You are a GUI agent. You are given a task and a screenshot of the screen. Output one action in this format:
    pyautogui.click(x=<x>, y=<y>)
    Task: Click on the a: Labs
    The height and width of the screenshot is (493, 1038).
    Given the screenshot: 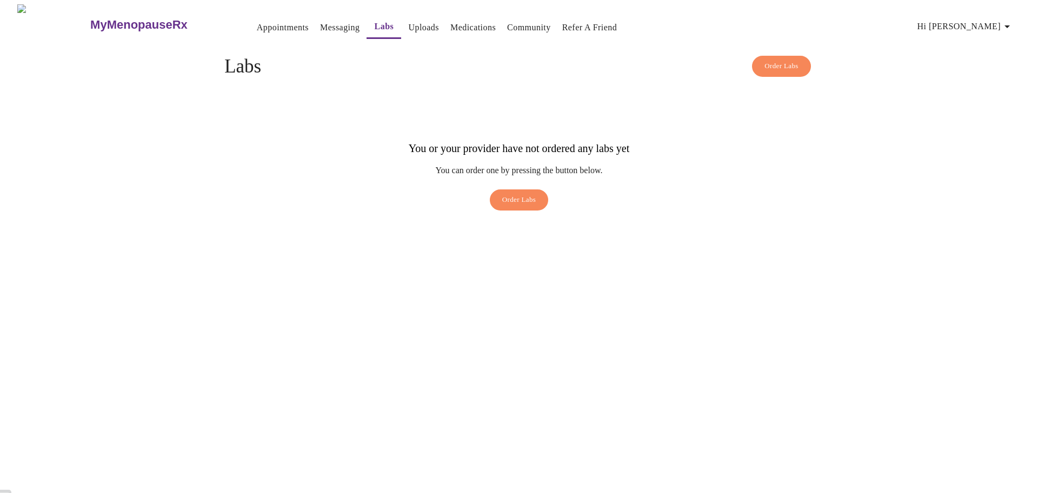 What is the action you would take?
    pyautogui.click(x=384, y=26)
    